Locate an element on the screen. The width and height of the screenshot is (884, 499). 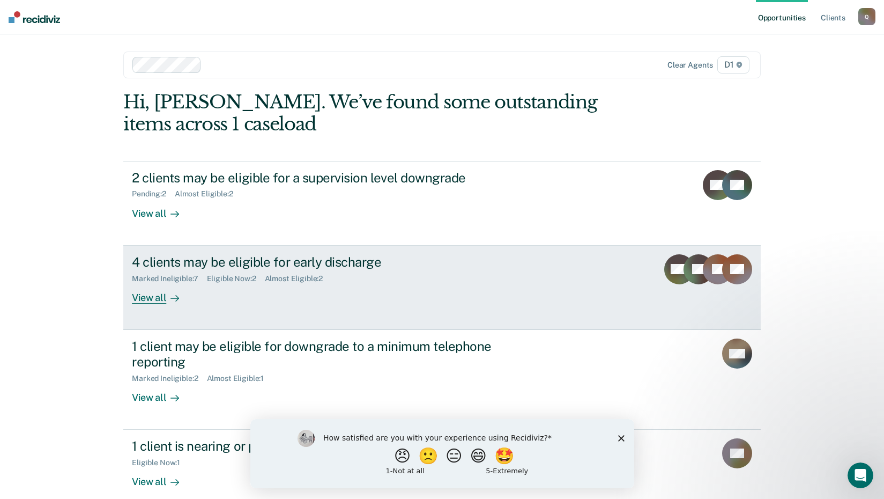
button: 4 is located at coordinates (229, 37).